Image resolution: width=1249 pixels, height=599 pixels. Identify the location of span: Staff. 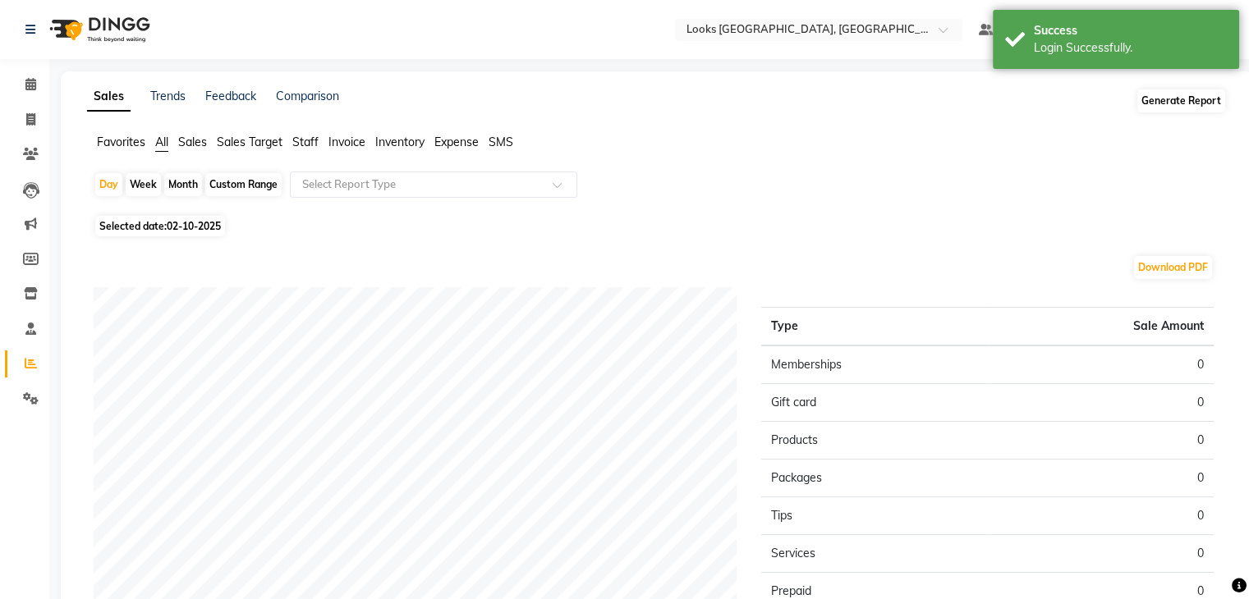
(305, 142).